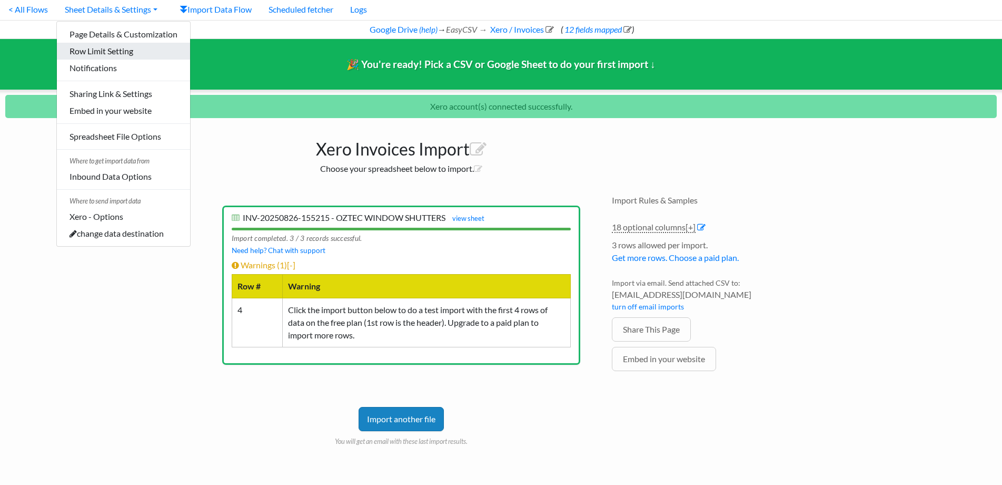 The width and height of the screenshot is (1002, 485). What do you see at coordinates (263, 264) in the screenshot?
I see `a: Warnings (1)[-]` at bounding box center [263, 264].